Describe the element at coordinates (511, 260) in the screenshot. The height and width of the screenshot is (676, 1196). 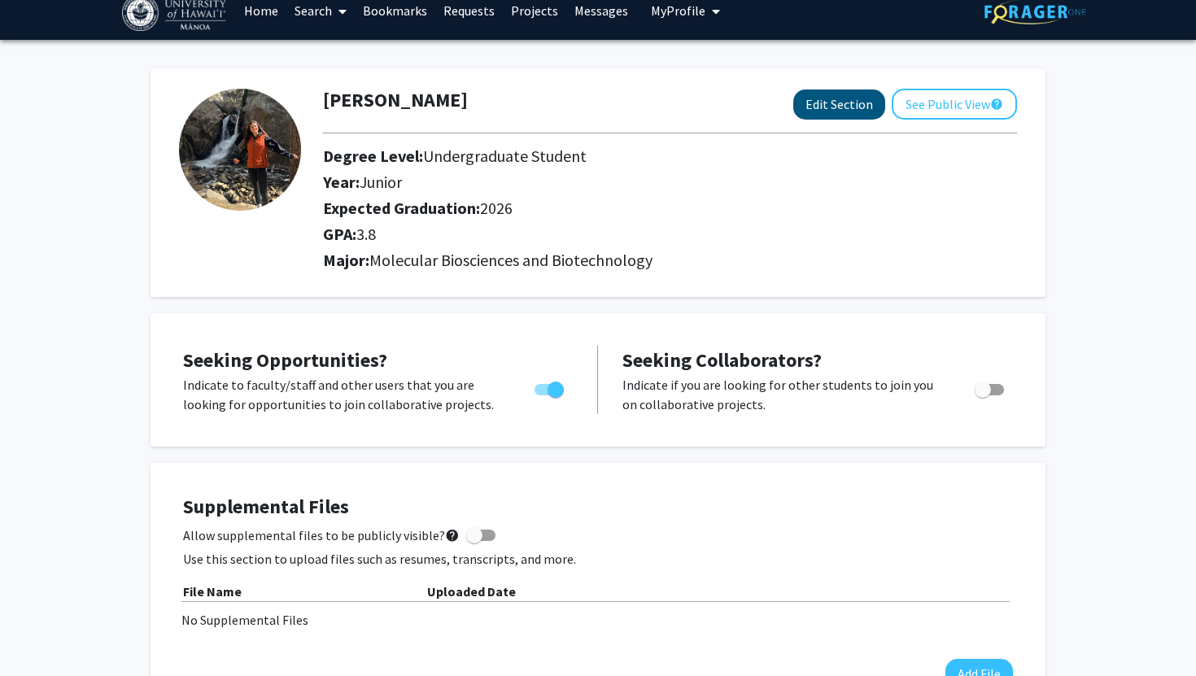
I see `span: Molecular Biosciences and Biotechnology` at that location.